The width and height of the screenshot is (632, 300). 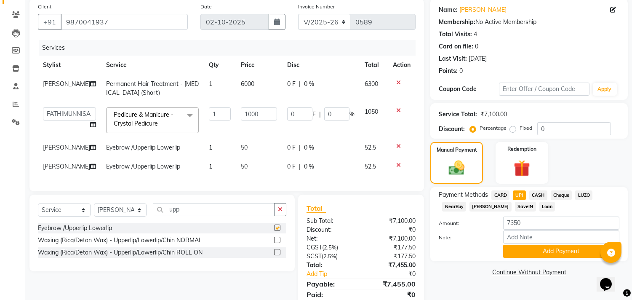 I want to click on span: 52.5, so click(x=370, y=147).